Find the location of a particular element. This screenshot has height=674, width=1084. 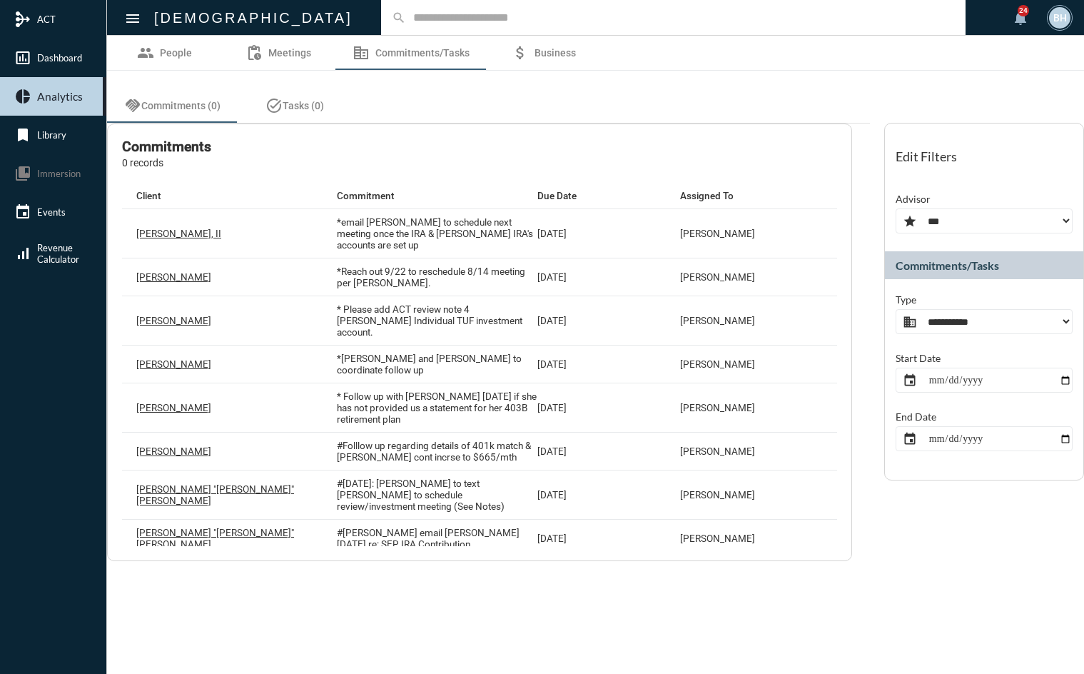

a: Commitments/Tasks is located at coordinates (411, 53).